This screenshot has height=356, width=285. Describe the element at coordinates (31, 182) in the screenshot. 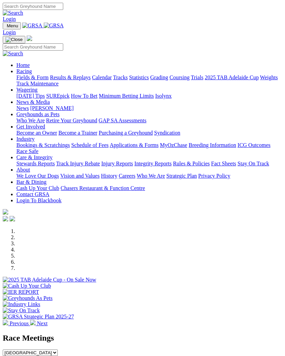

I see `a: Bar & Dining` at that location.